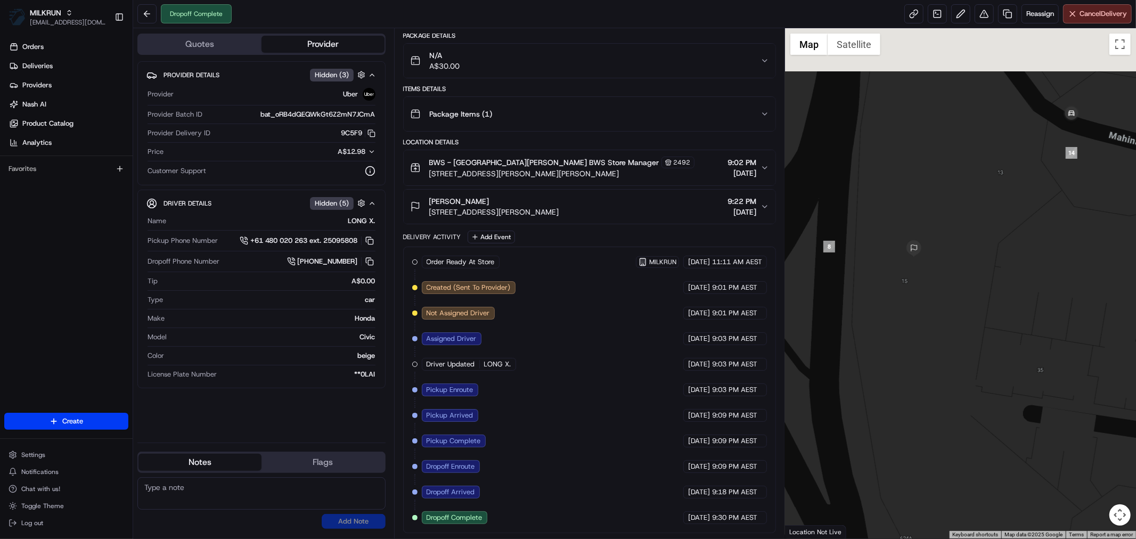  What do you see at coordinates (68, 104) in the screenshot?
I see `a: Nash AI` at bounding box center [68, 104].